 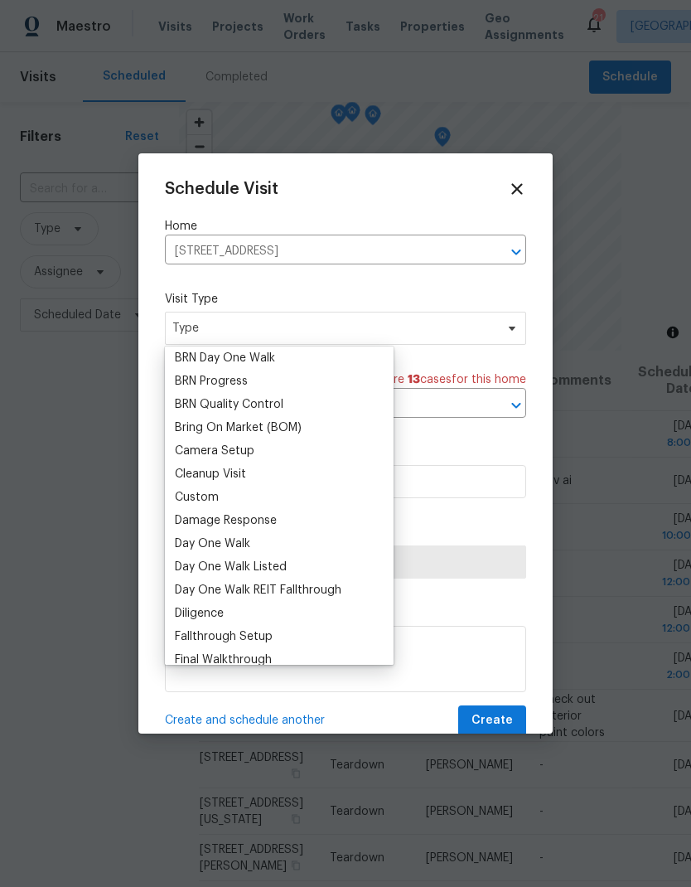 I want to click on div: Day One Walk, so click(x=212, y=544).